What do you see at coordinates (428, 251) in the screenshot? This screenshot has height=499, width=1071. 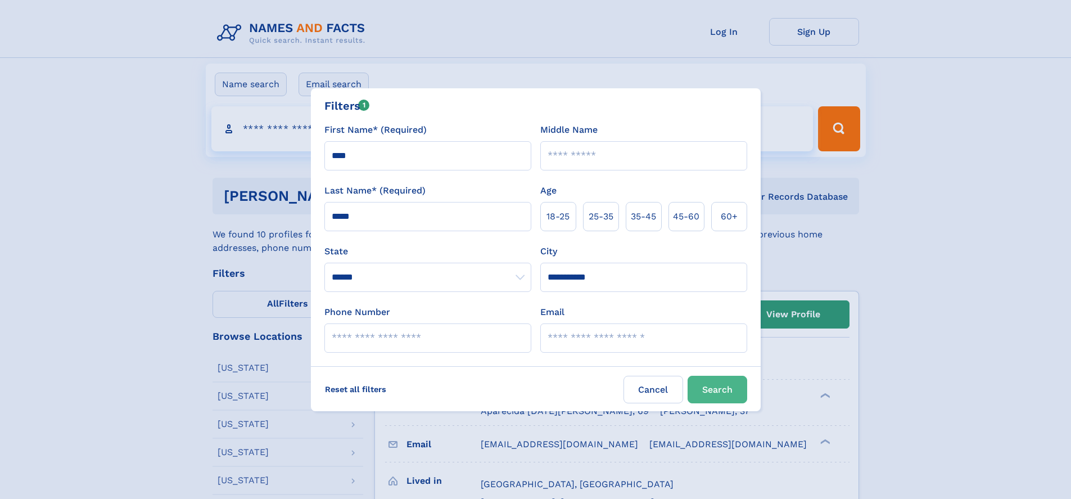 I see `label: State` at bounding box center [428, 251].